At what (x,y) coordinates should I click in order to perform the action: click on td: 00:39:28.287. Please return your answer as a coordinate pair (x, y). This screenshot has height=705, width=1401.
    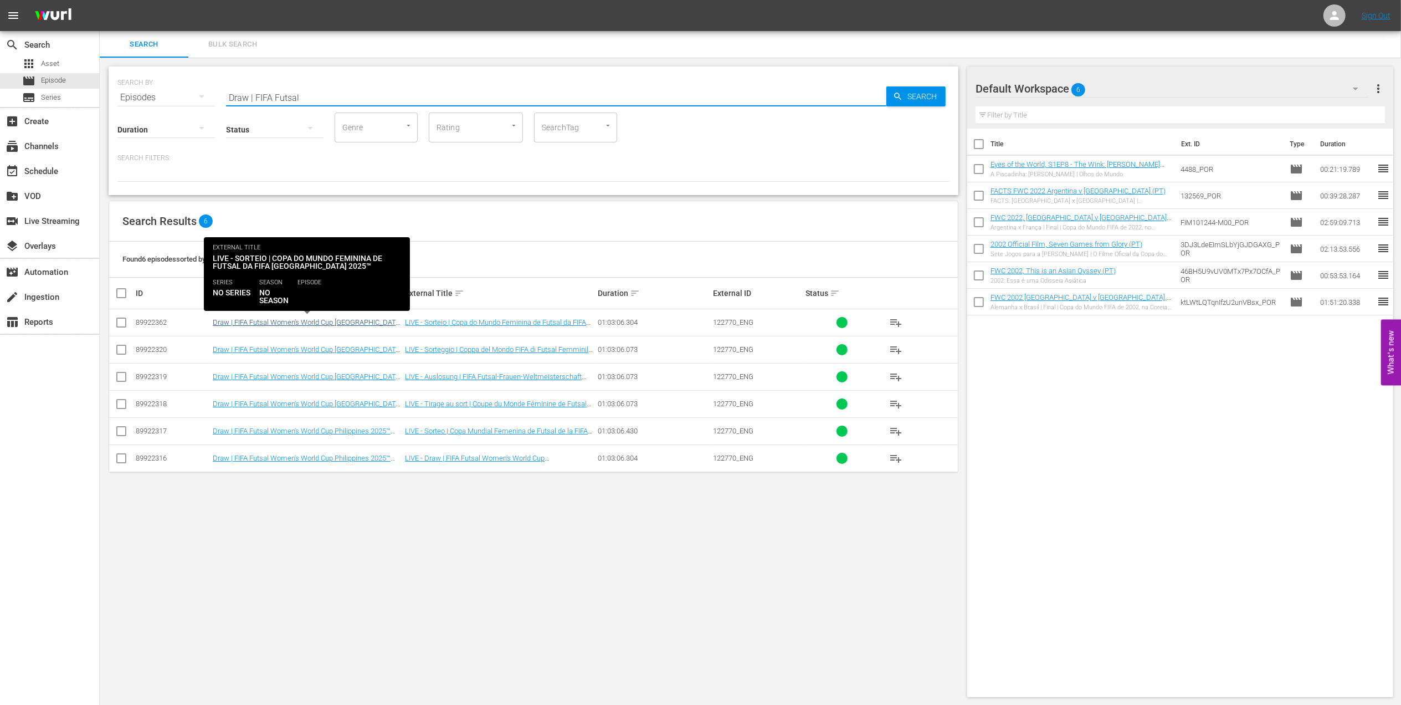
    Looking at the image, I should click on (1346, 196).